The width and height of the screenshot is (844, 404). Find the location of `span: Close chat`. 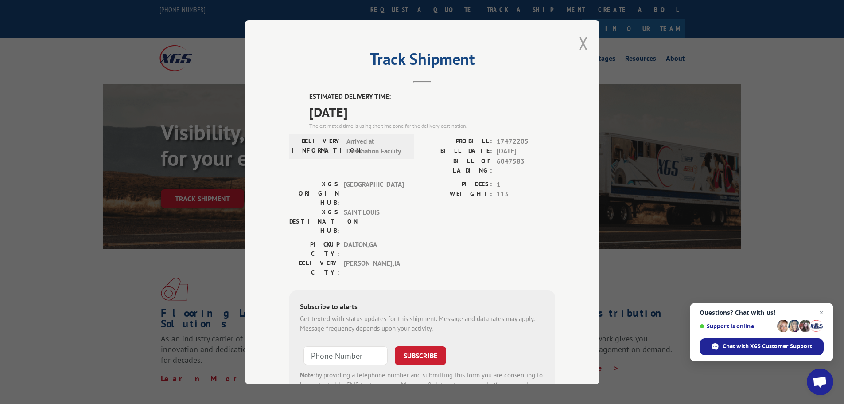

span: Close chat is located at coordinates (821, 312).